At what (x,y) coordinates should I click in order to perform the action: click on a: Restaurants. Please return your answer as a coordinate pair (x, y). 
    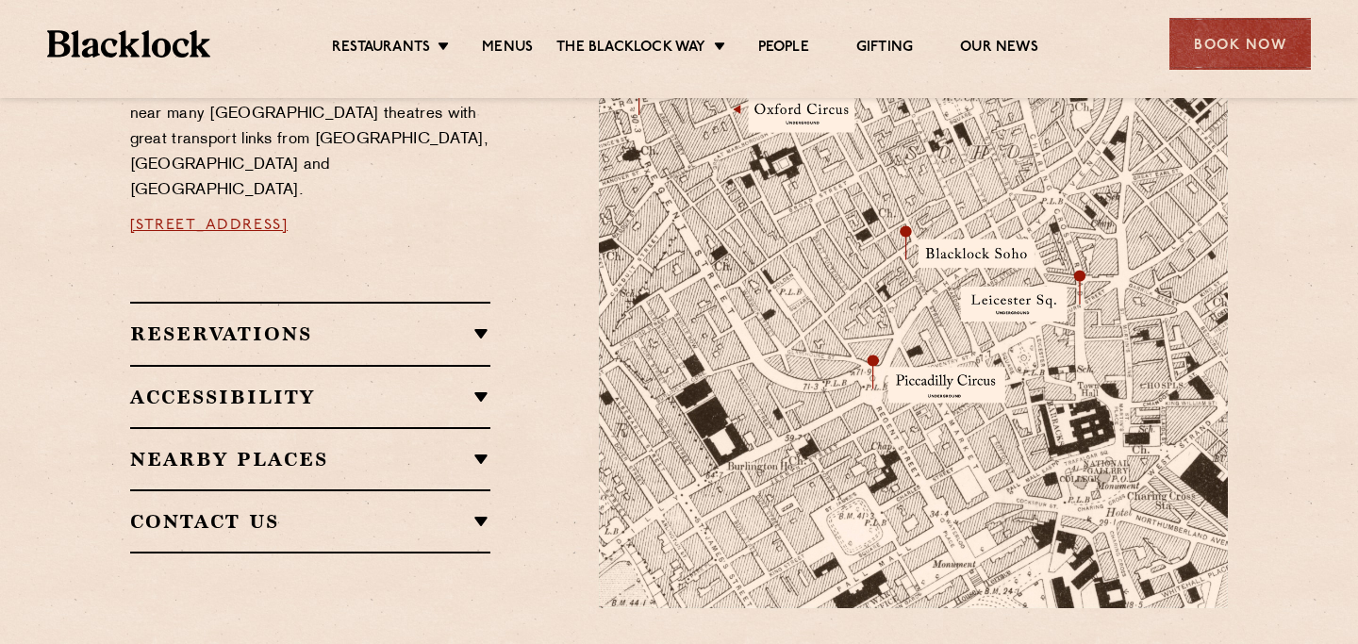
    Looking at the image, I should click on (381, 49).